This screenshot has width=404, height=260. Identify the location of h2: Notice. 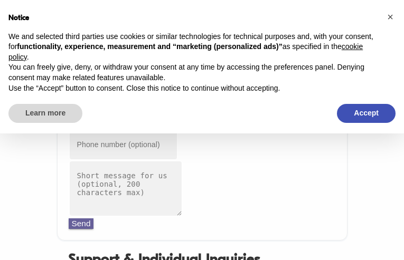
(193, 18).